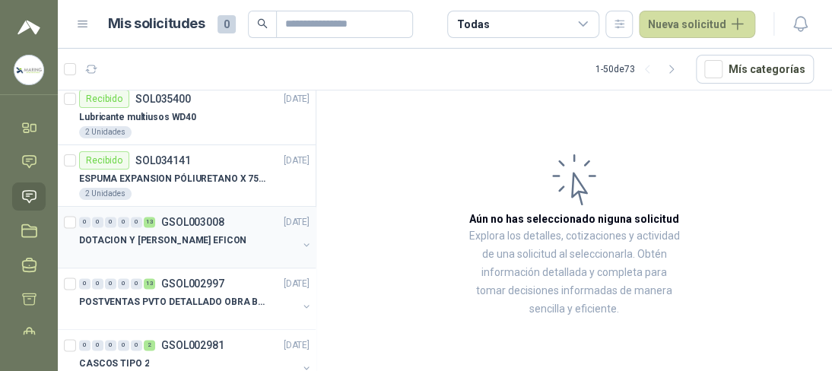 The width and height of the screenshot is (832, 371). What do you see at coordinates (227, 24) in the screenshot?
I see `span: 0` at bounding box center [227, 24].